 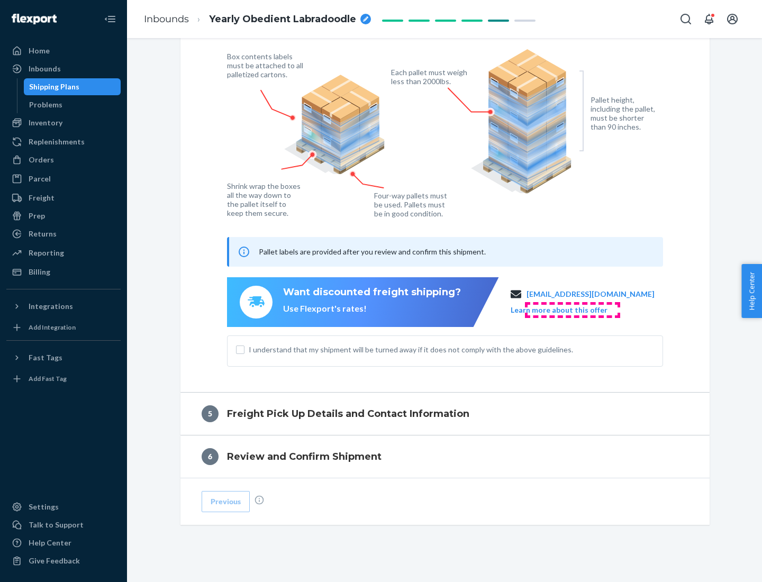 What do you see at coordinates (50, 543) in the screenshot?
I see `div: Help Center` at bounding box center [50, 543].